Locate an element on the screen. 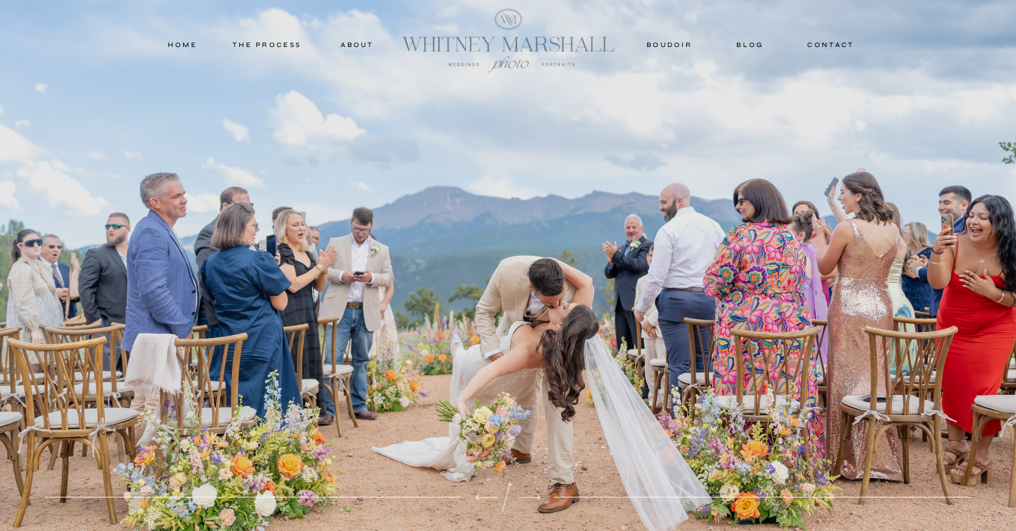  a: boudoir is located at coordinates (669, 45).